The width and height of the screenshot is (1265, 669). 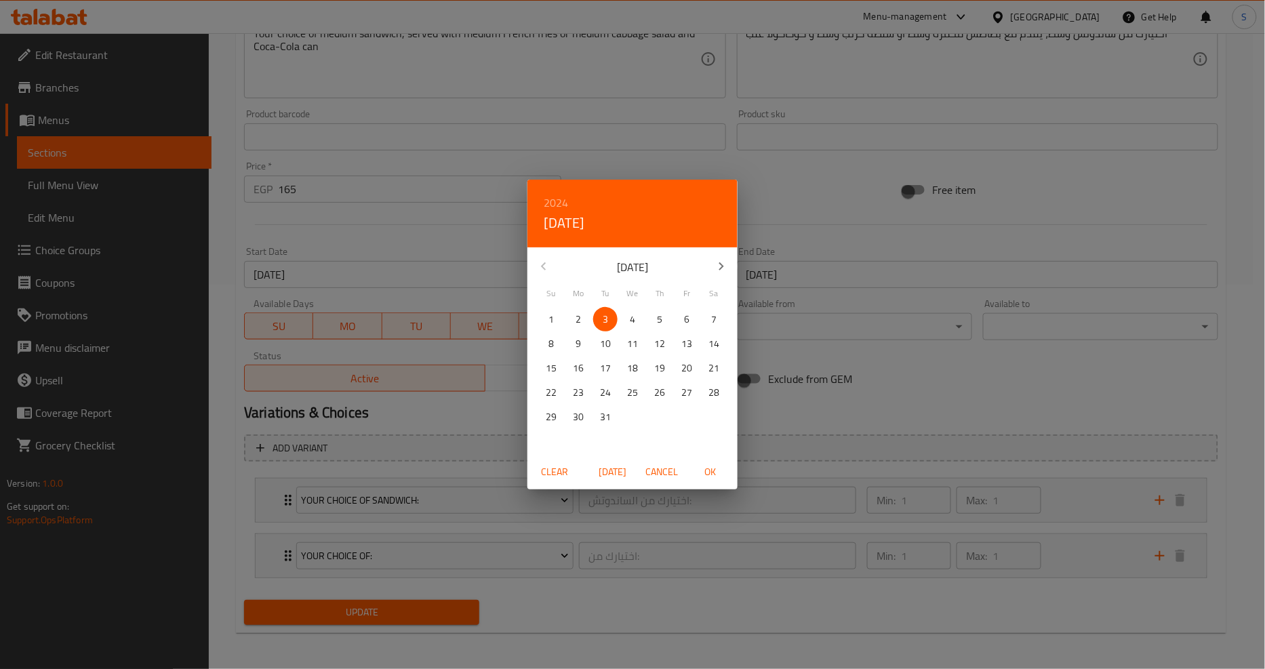 I want to click on p: 3, so click(x=605, y=319).